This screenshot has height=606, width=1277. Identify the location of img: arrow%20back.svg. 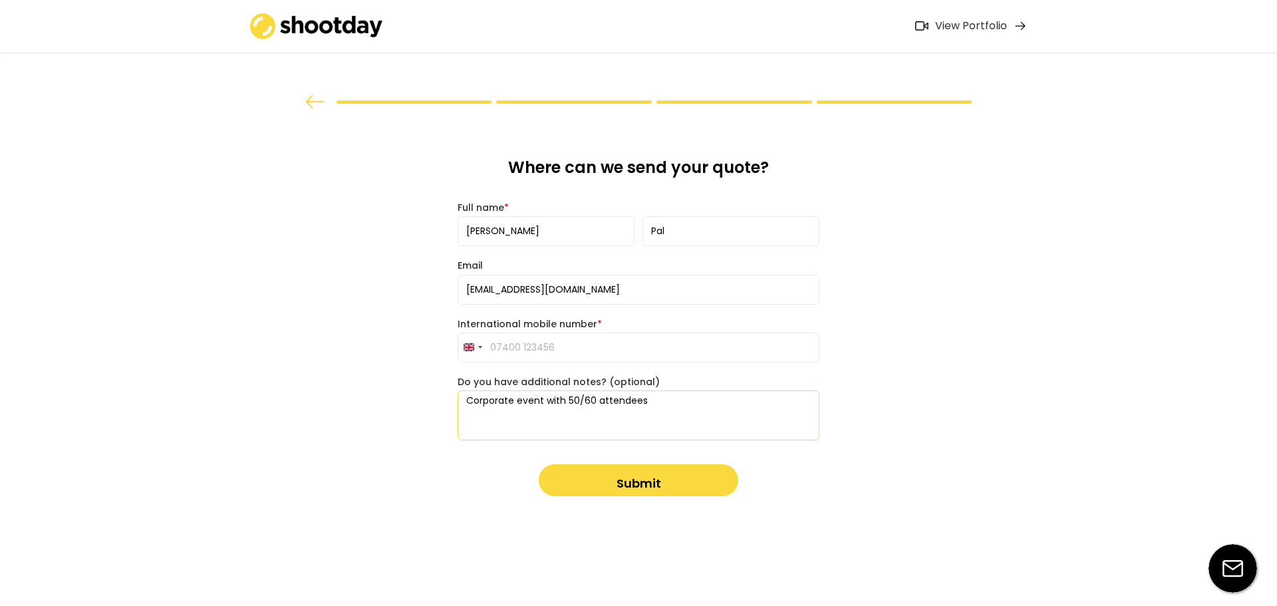
(315, 102).